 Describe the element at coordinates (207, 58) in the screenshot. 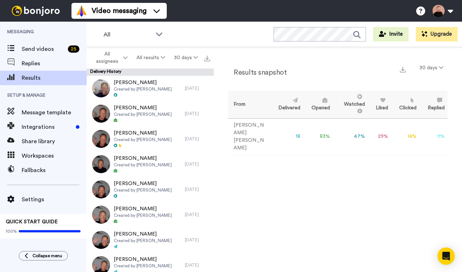

I see `button: Export all results that match these filters now.` at that location.